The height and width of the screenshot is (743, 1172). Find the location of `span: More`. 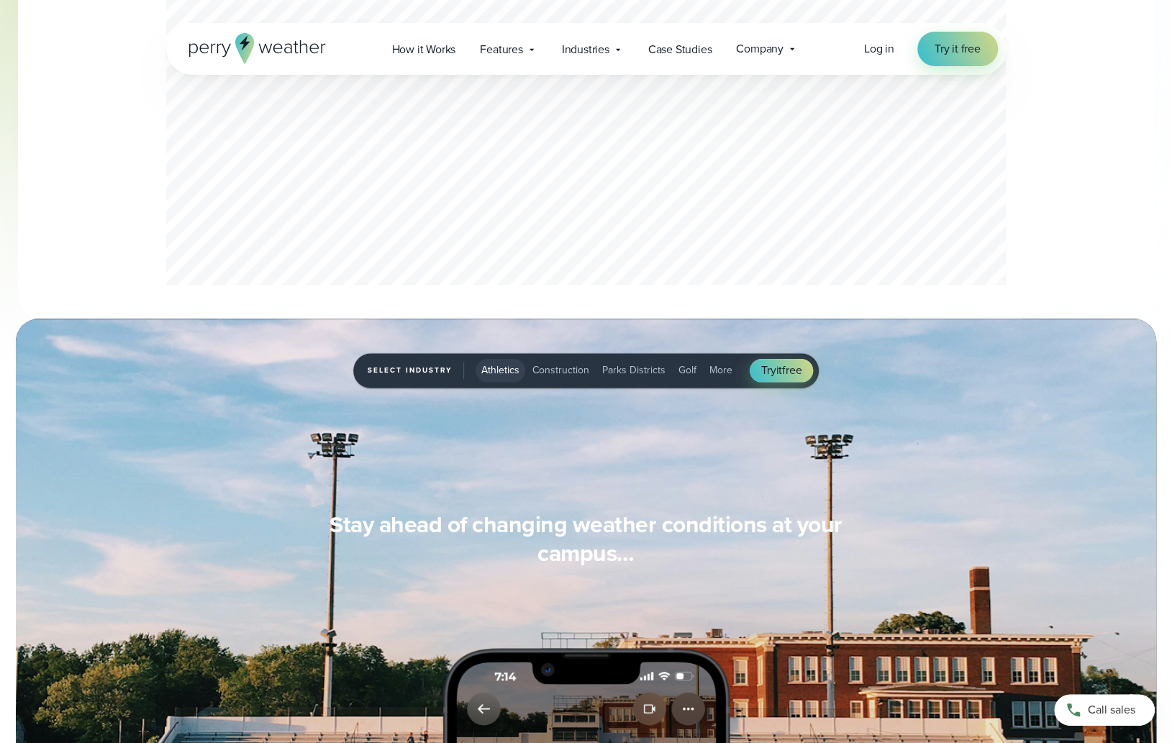

span: More is located at coordinates (721, 370).